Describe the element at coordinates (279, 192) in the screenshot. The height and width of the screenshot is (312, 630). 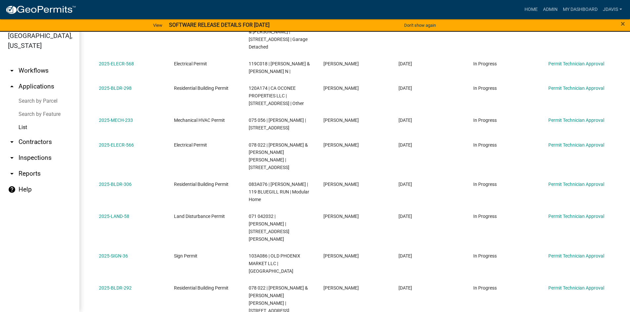
I see `span: 083A076 | MONTGOMERY H B JR | 119 BLUEGILL RUN | Modular Home` at that location.